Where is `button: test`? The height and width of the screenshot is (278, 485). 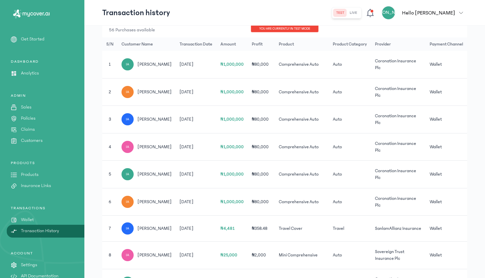 button: test is located at coordinates (340, 13).